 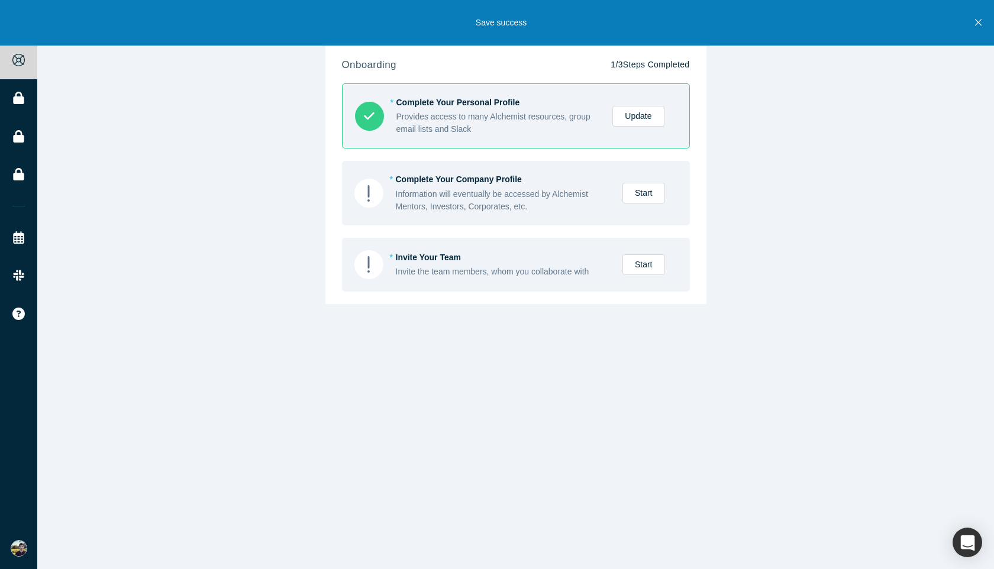 I want to click on img: Asilbek Ashurov's Account, so click(x=19, y=549).